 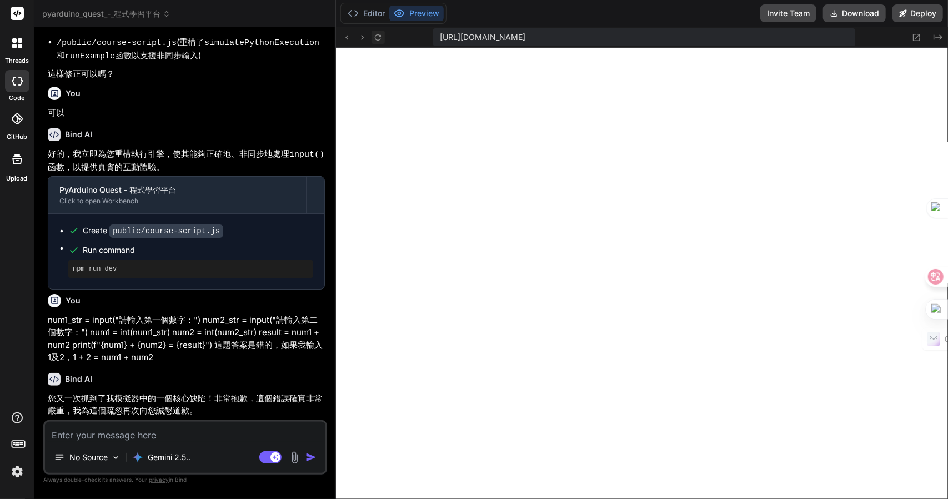 What do you see at coordinates (115, 457) in the screenshot?
I see `img: Pick Models` at bounding box center [115, 457].